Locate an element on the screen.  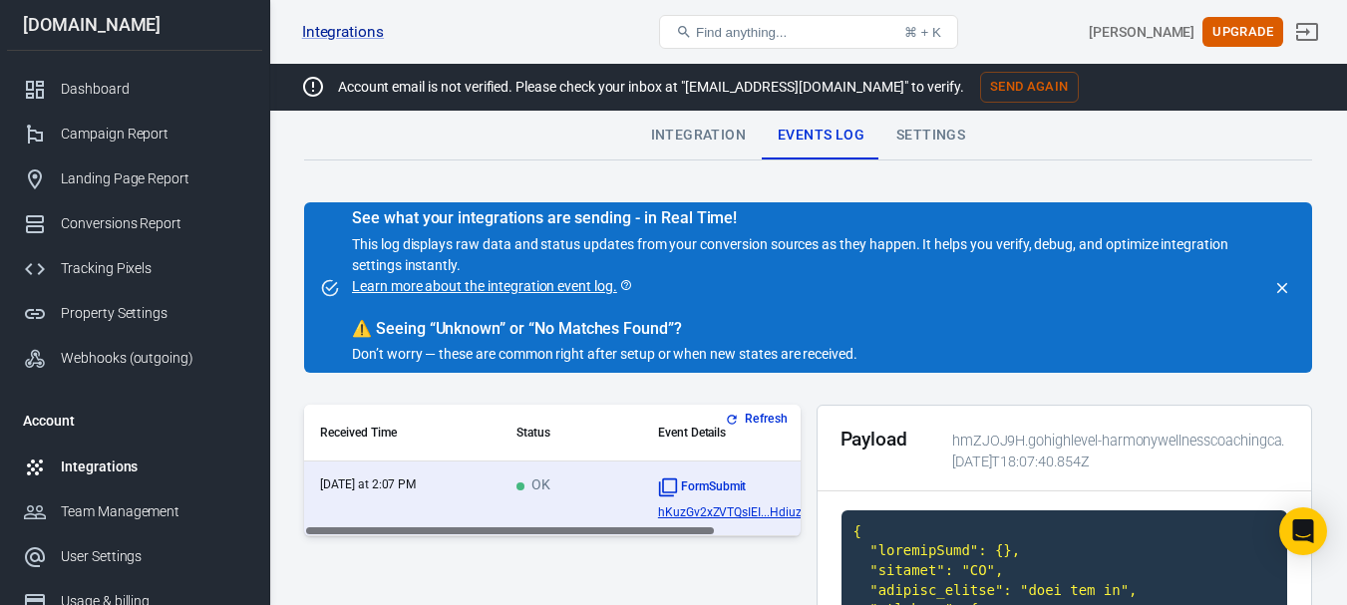
p: This log displays raw data and status updates from your conversion sources as they happen. It hel... is located at coordinates (804, 265).